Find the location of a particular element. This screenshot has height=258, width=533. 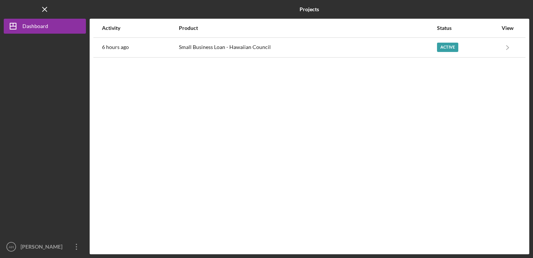

div: Small Business Loan - Hawaiian Council is located at coordinates (308, 47).